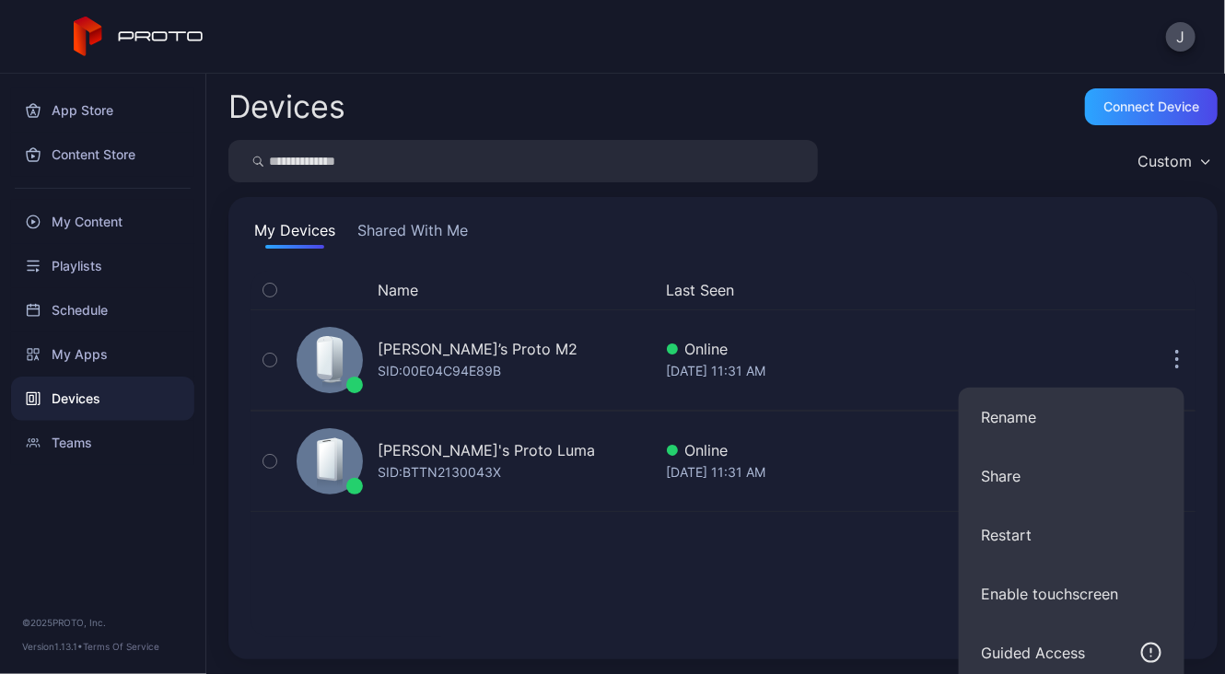  I want to click on button: Enable touchscreen, so click(1071, 594).